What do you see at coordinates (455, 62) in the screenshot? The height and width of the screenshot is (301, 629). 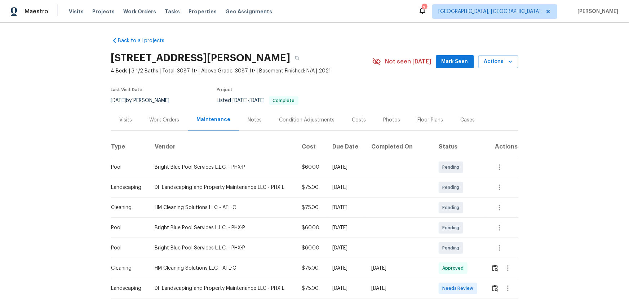 I see `button: Mark Seen` at bounding box center [455, 62].